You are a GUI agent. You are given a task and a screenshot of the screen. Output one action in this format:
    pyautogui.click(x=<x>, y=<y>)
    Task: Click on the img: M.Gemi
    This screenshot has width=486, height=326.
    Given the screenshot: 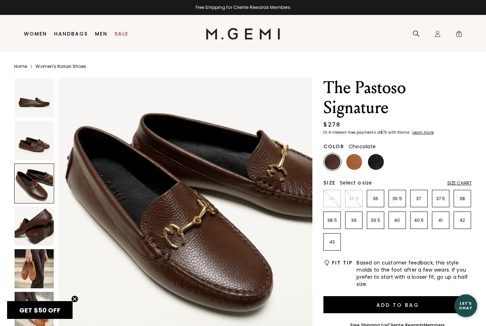 What is the action you would take?
    pyautogui.click(x=243, y=34)
    